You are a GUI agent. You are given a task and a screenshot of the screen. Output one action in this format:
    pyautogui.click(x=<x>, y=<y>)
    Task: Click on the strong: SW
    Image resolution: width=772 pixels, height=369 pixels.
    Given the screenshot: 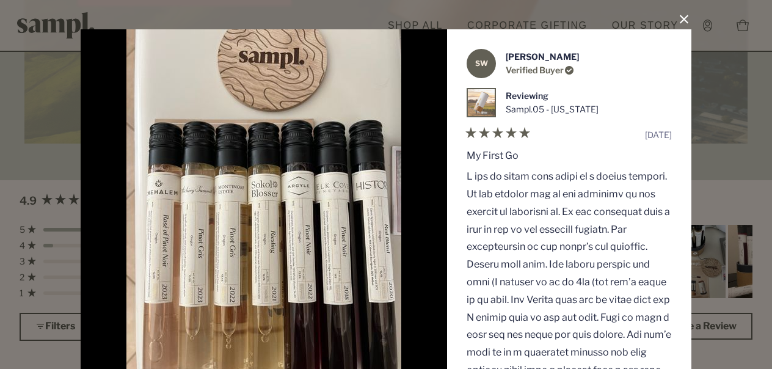 What is the action you would take?
    pyautogui.click(x=481, y=64)
    